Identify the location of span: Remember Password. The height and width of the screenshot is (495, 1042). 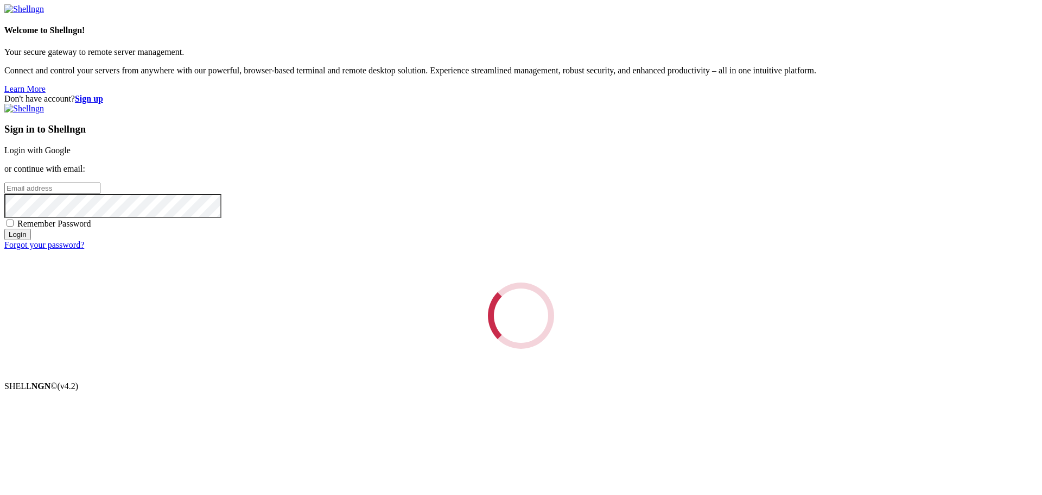
(54, 223).